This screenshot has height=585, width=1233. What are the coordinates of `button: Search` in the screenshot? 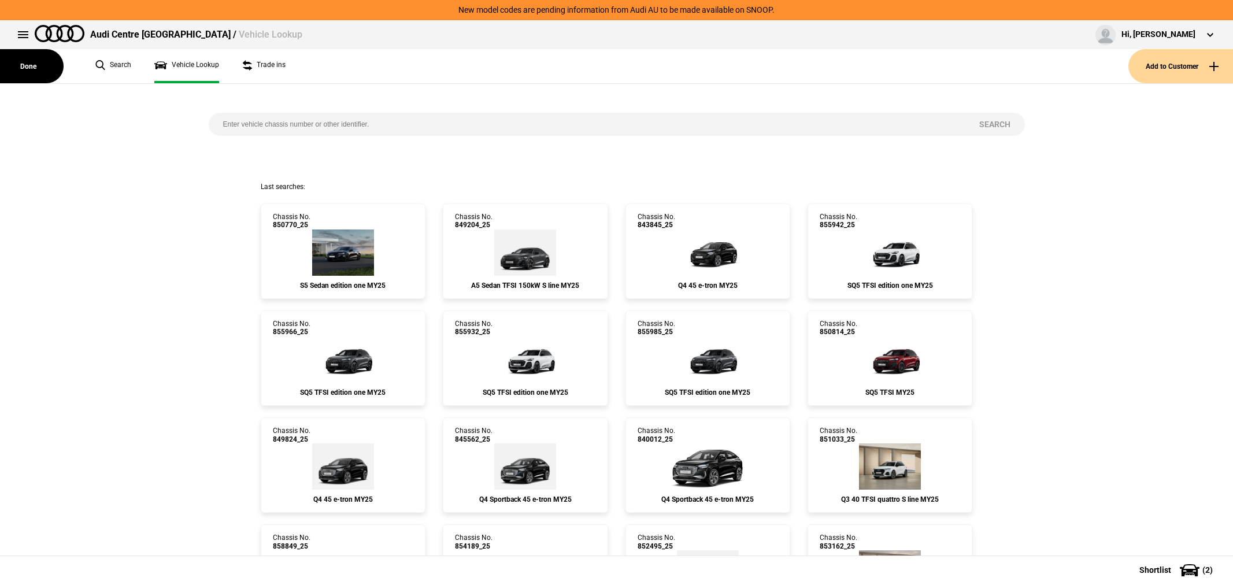 It's located at (995, 124).